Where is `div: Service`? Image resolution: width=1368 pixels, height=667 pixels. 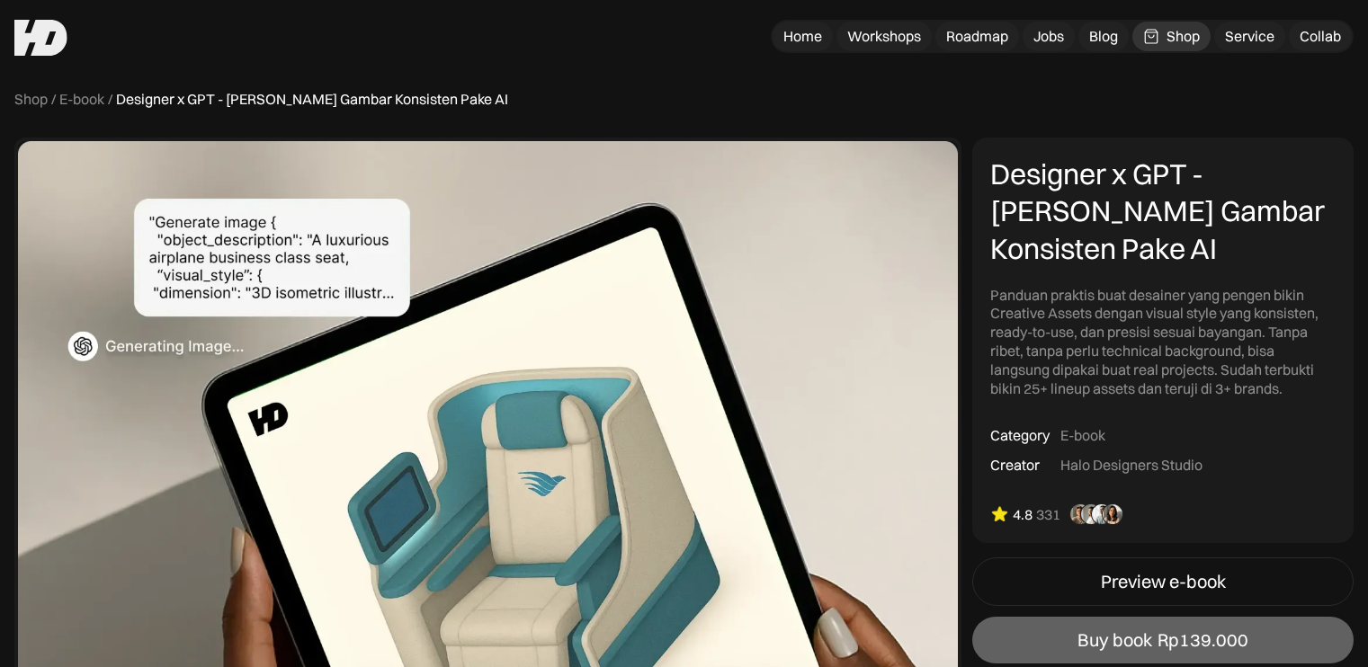
div: Service is located at coordinates (1249, 36).